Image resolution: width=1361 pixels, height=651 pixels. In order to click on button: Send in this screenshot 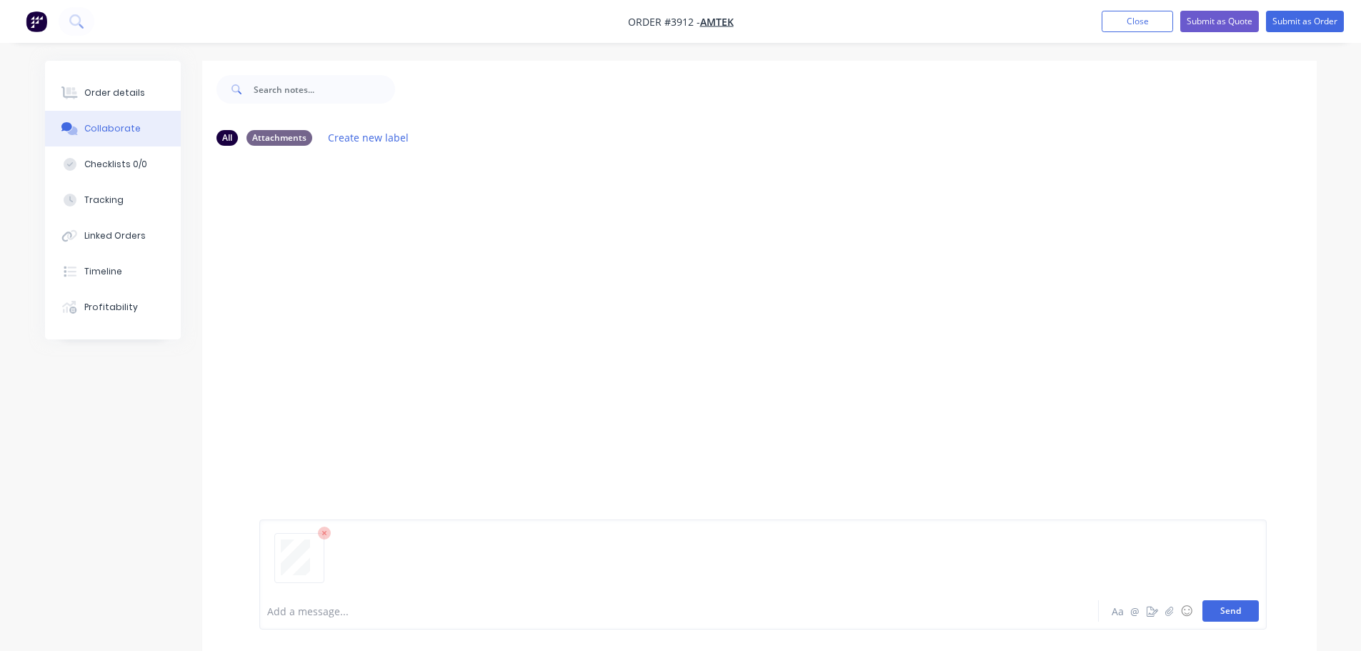, I will do `click(1230, 611)`.